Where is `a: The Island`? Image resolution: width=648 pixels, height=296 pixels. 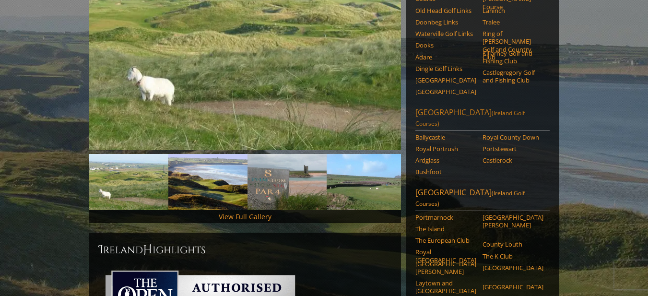
a: The Island is located at coordinates (446, 229).